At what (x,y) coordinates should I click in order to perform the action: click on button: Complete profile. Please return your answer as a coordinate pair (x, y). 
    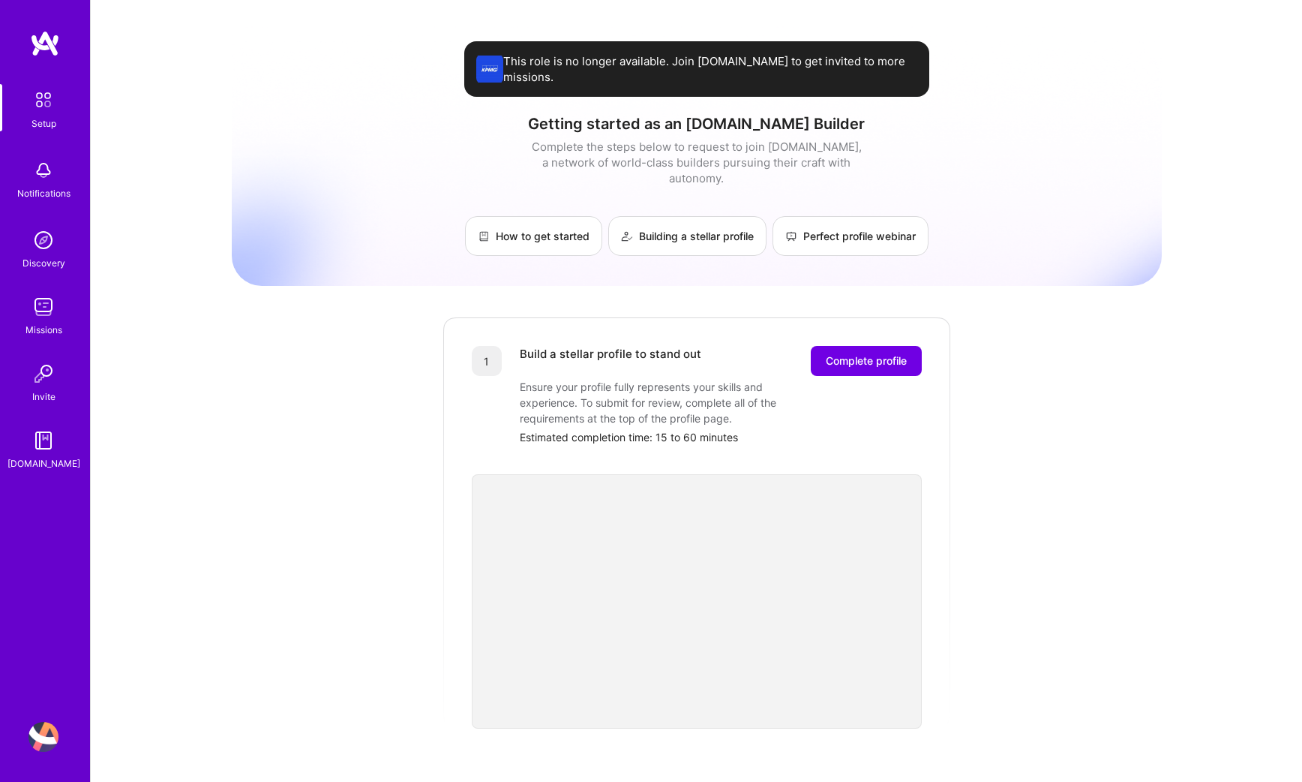
    Looking at the image, I should click on (866, 361).